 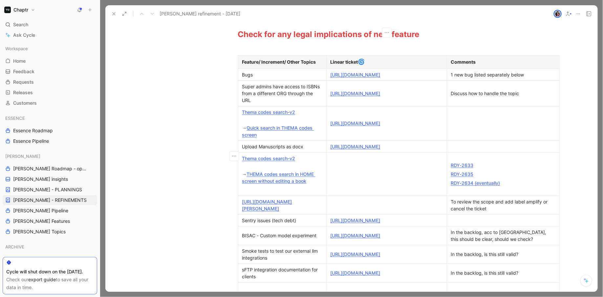 What do you see at coordinates (42, 280) in the screenshot?
I see `a: export guide` at bounding box center [42, 280].